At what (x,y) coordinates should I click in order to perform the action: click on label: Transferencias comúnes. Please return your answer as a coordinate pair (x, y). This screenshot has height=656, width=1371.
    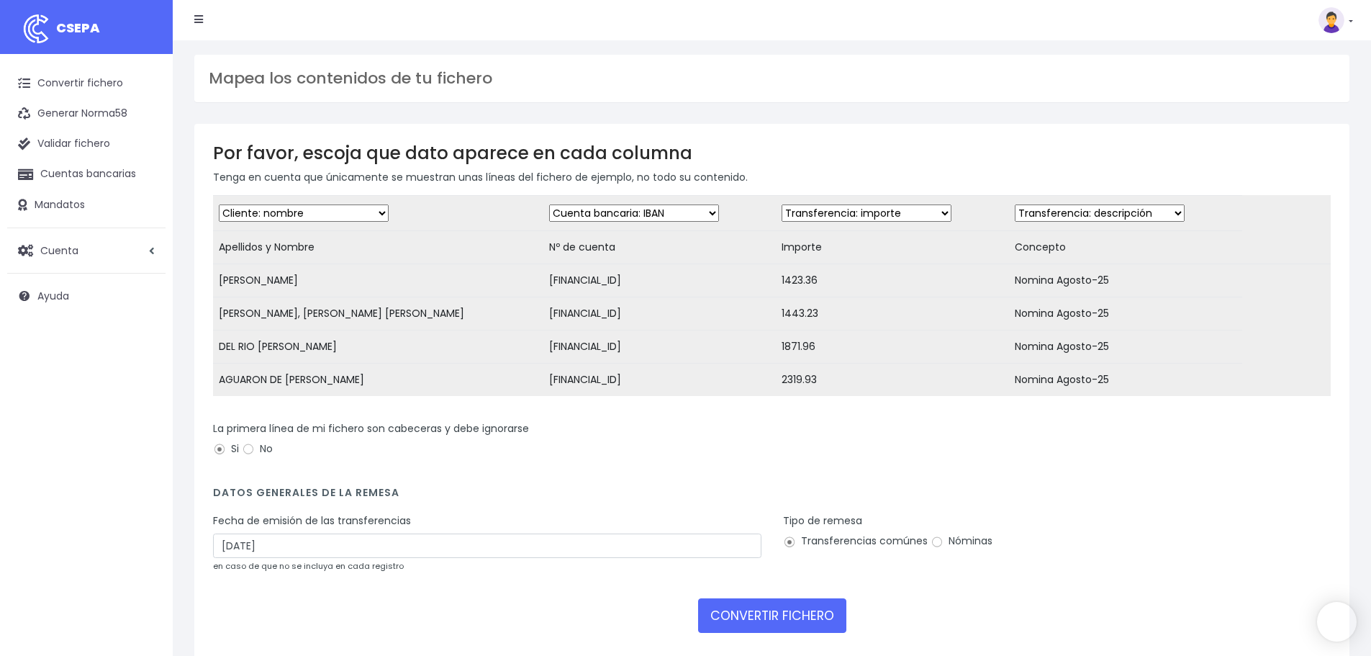
    Looking at the image, I should click on (855, 540).